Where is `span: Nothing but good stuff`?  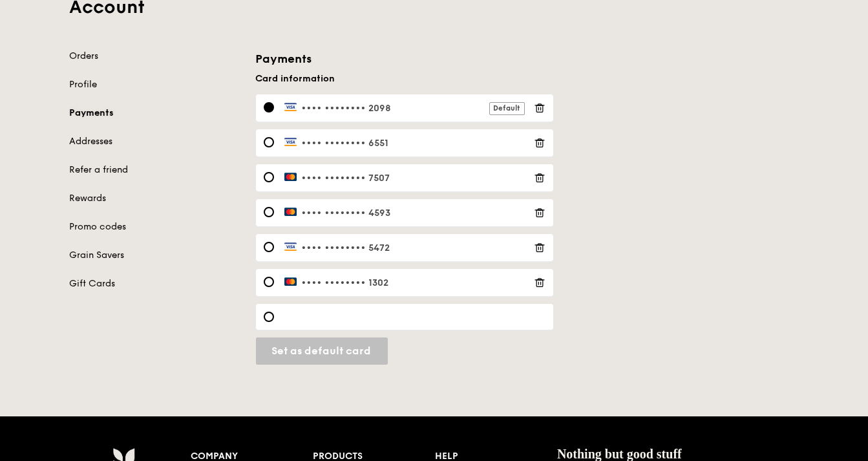
span: Nothing but good stuff is located at coordinates (619, 454).